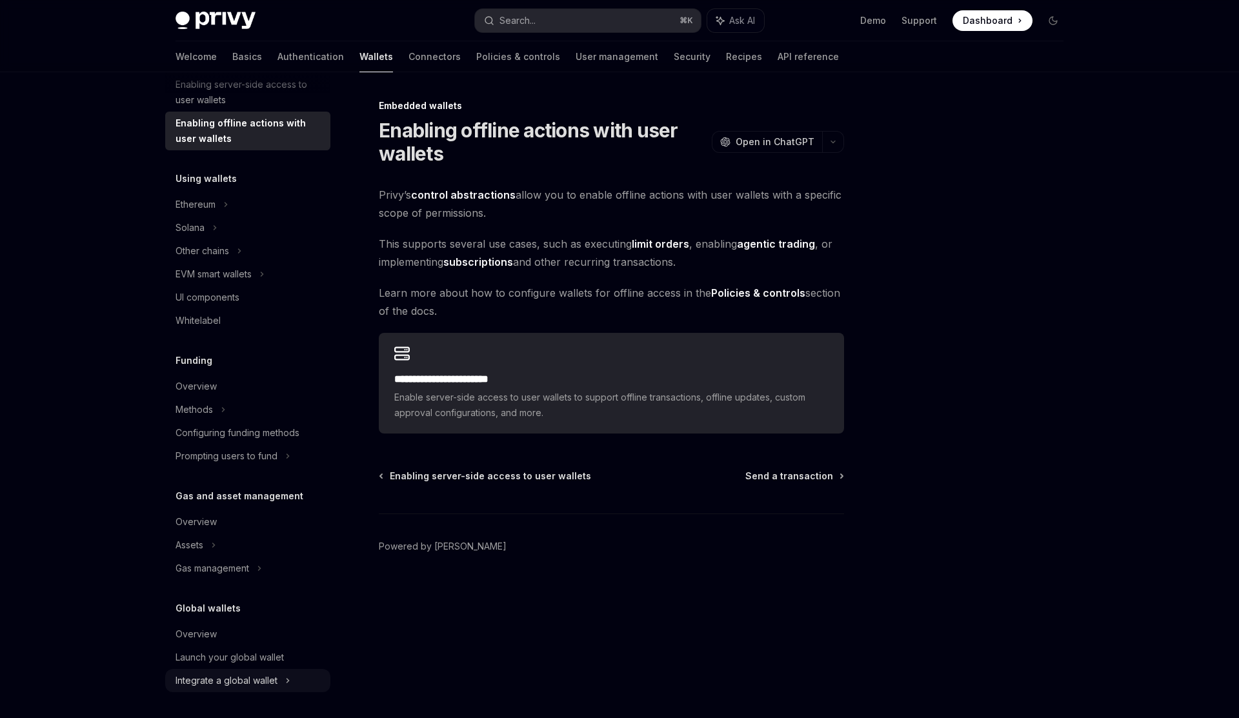 The height and width of the screenshot is (718, 1239). I want to click on div: Whitelabel, so click(198, 321).